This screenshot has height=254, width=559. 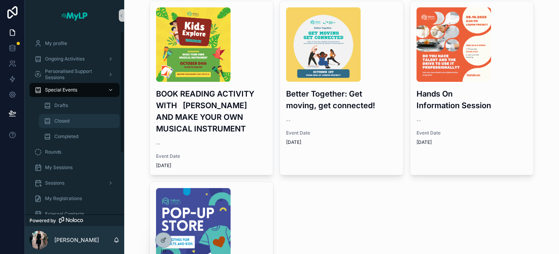 I want to click on span: Drafts, so click(x=61, y=106).